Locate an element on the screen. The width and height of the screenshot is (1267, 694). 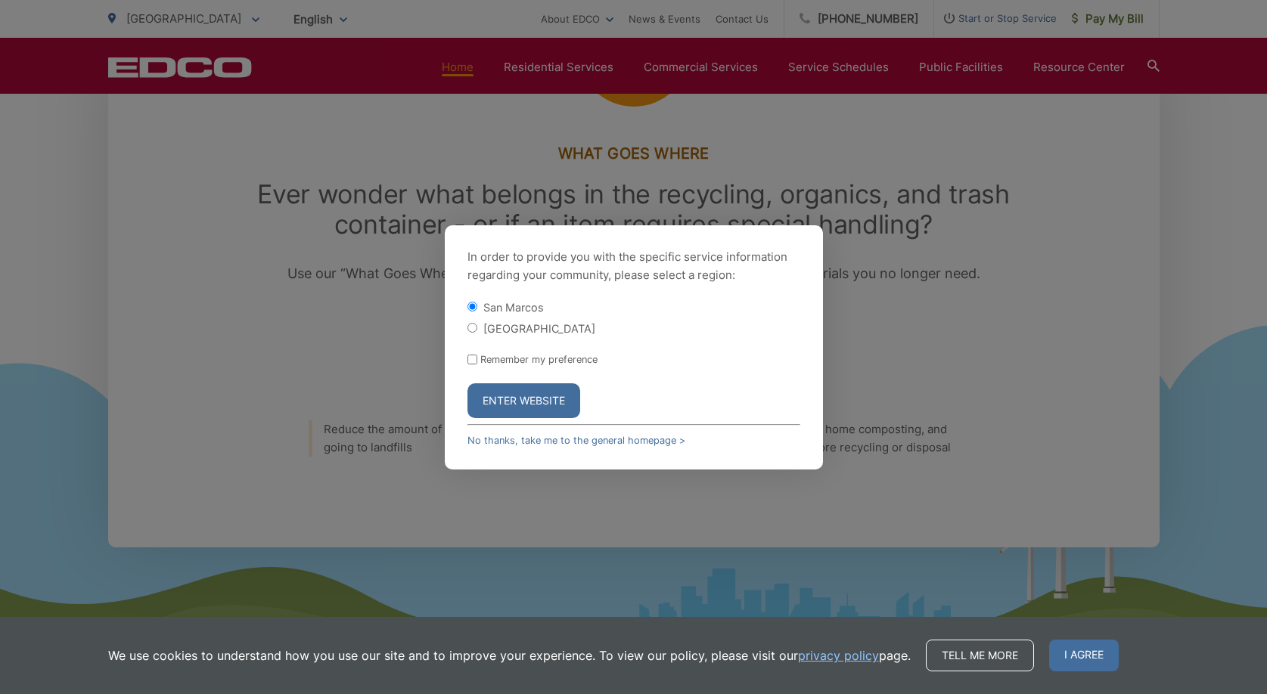
p: In order to provide you with the specific service information regarding your community, please se... is located at coordinates (634, 266).